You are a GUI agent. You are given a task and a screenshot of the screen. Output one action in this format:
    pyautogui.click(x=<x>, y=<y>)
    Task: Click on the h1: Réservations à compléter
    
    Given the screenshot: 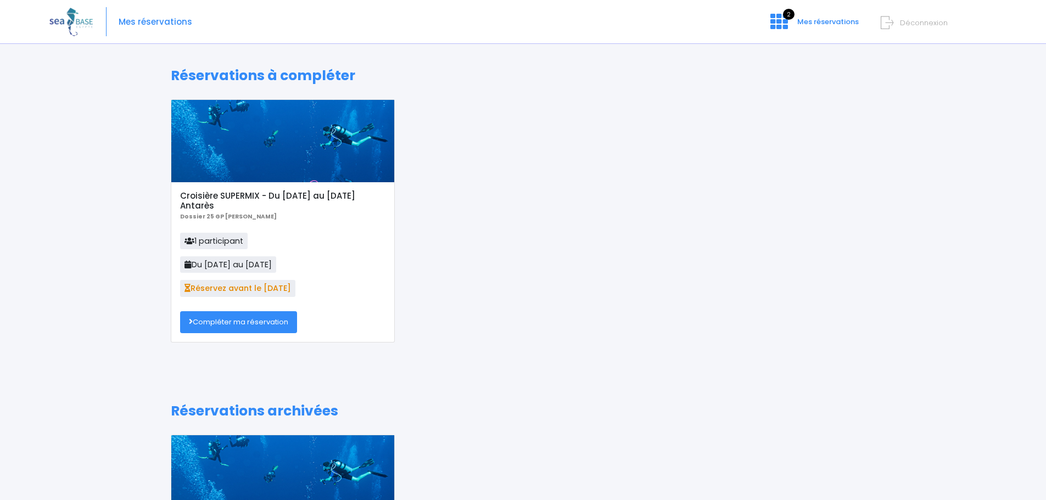 What is the action you would take?
    pyautogui.click(x=523, y=76)
    